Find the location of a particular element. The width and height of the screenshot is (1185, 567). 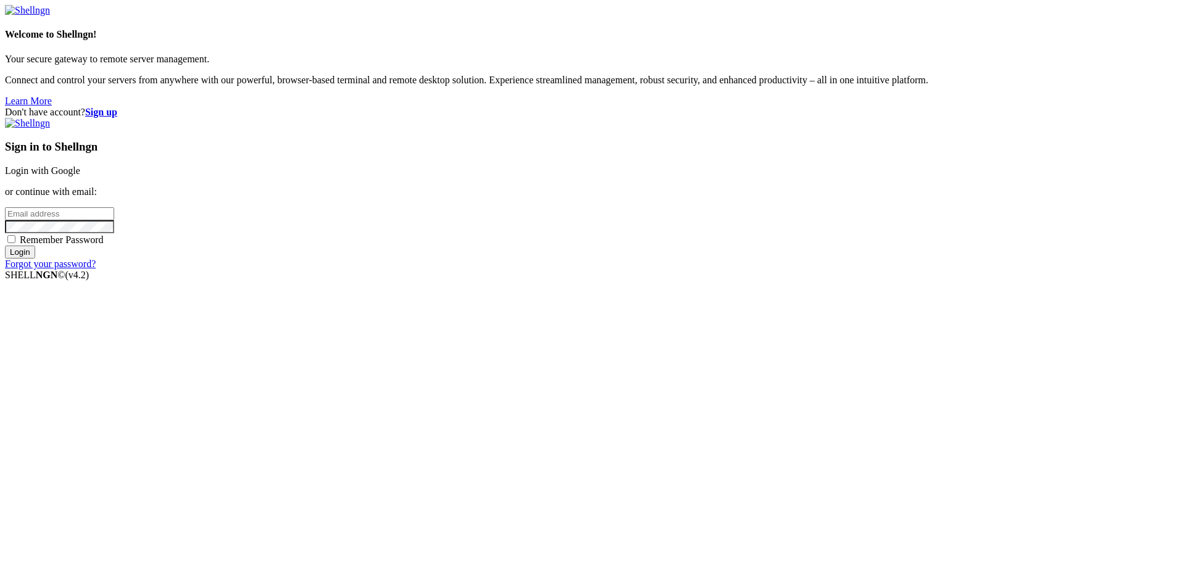

span: SHELL © is located at coordinates (47, 275).